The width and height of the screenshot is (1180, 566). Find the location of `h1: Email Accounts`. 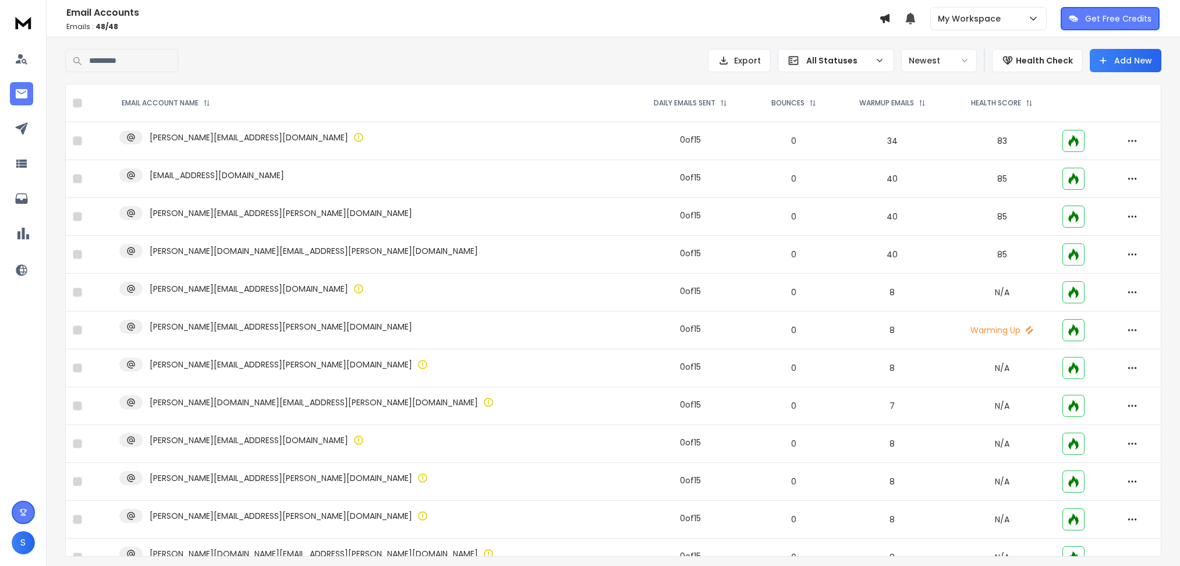

h1: Email Accounts is located at coordinates (473, 13).